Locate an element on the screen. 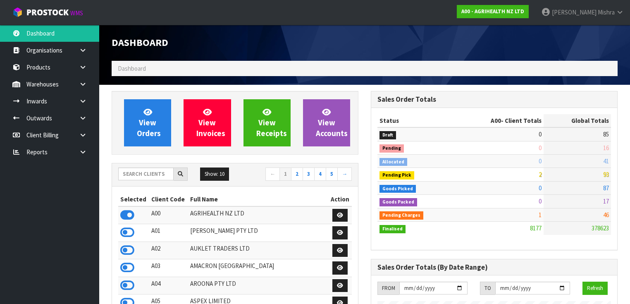  a: ViewReceipts is located at coordinates (267, 123).